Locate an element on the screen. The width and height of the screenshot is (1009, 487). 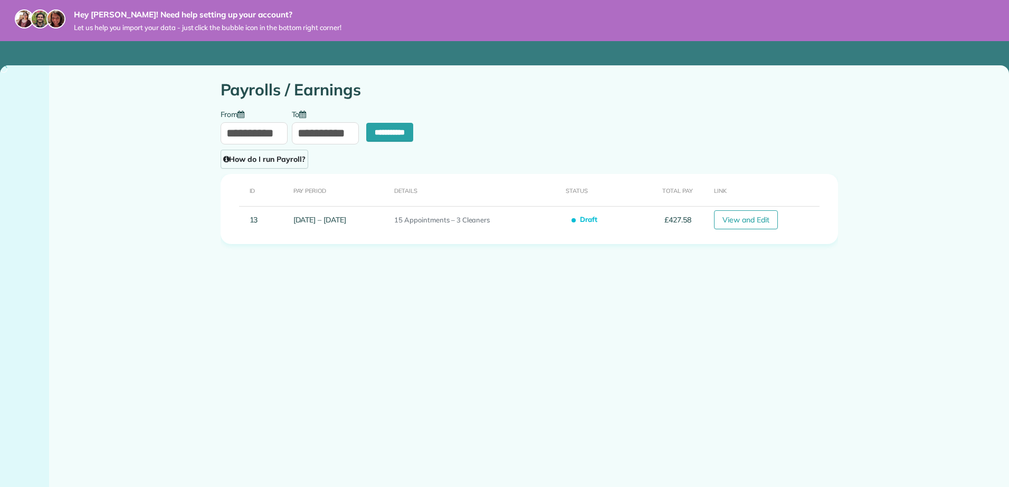
th: Pay Period is located at coordinates (340, 190).